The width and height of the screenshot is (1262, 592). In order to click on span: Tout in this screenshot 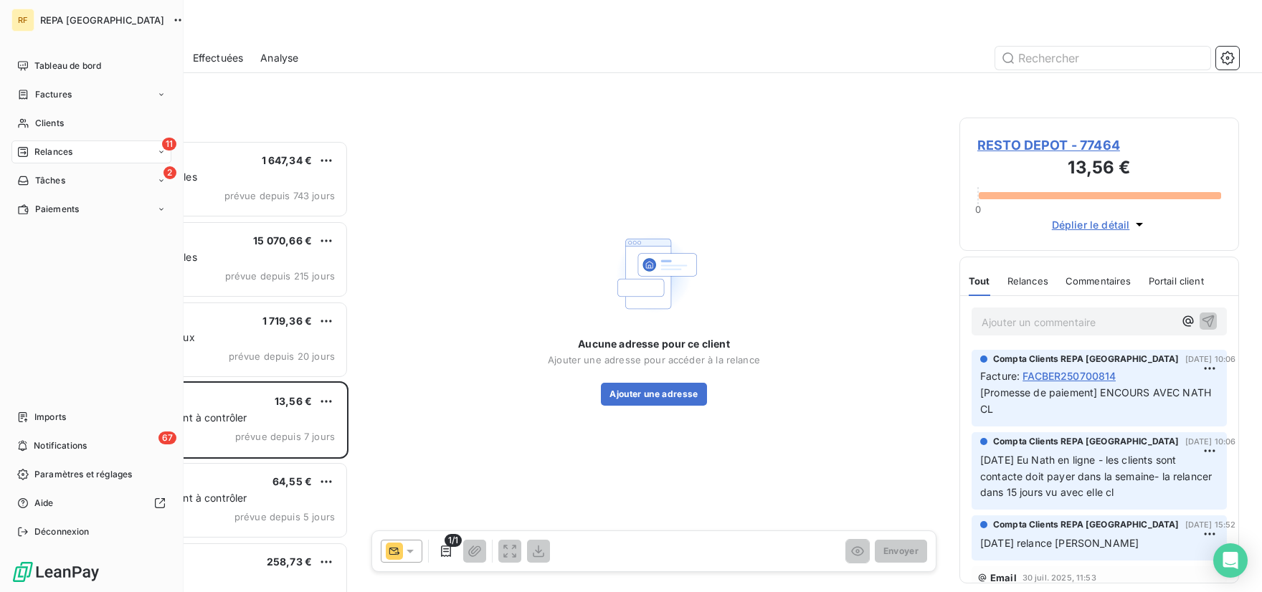, I will do `click(979, 281)`.